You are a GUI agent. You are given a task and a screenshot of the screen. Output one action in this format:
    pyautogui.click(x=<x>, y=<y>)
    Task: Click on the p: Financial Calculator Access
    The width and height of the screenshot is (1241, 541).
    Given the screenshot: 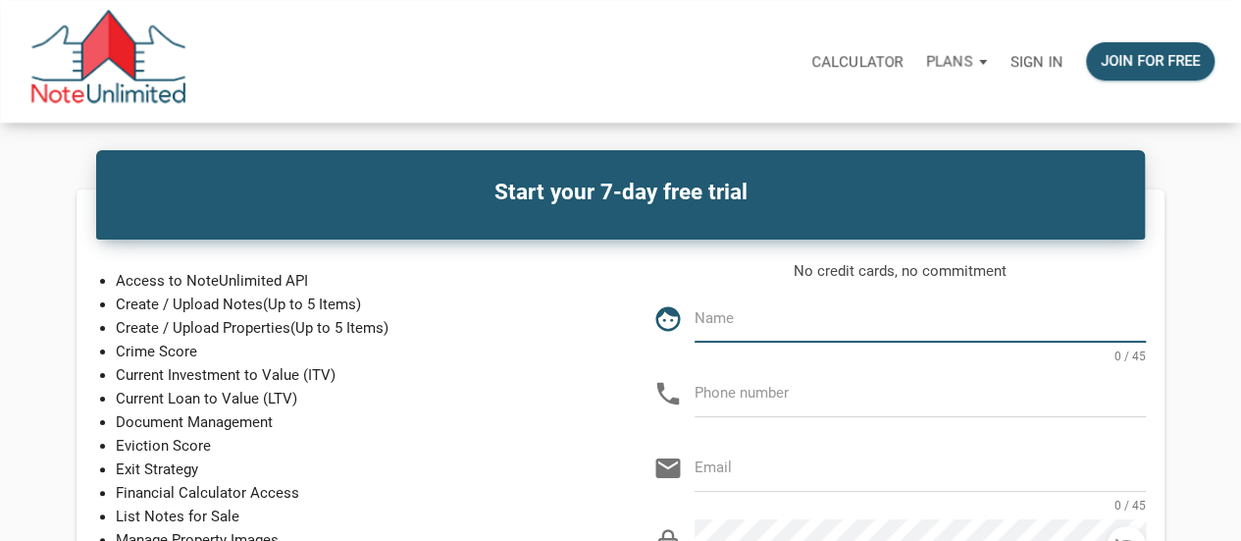 What is the action you would take?
    pyautogui.click(x=360, y=493)
    